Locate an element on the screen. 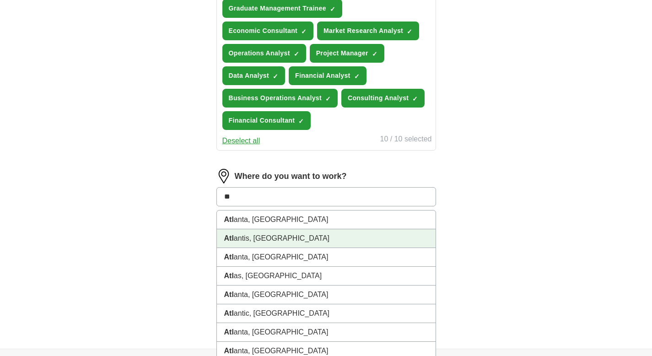  img: location.png is located at coordinates (224, 176).